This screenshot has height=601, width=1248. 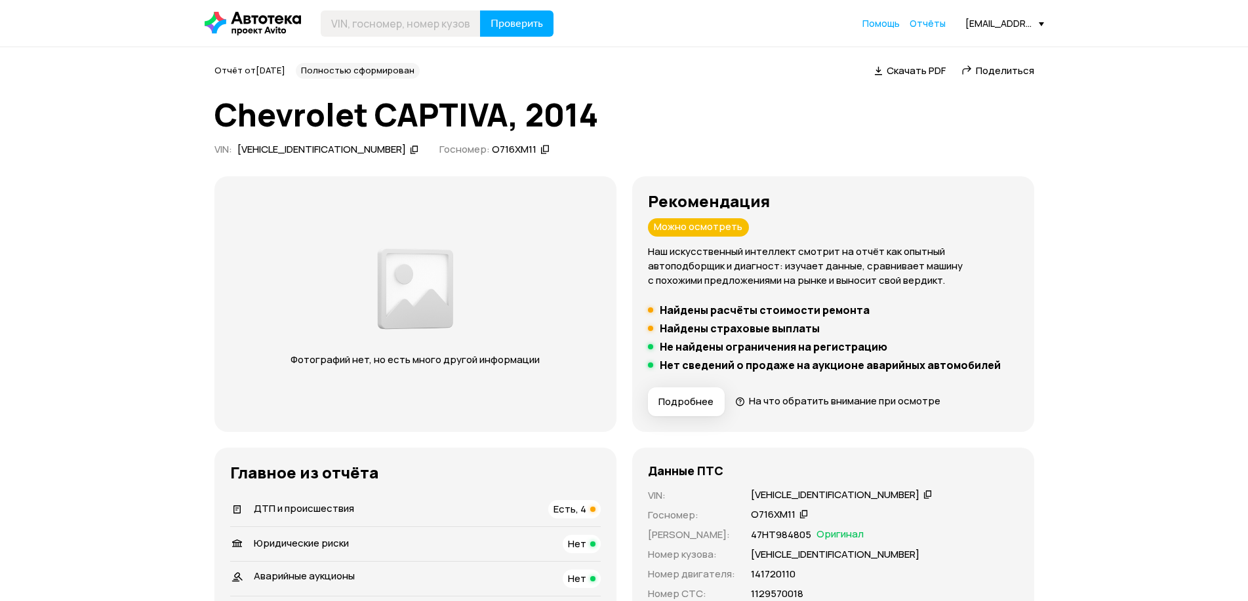 What do you see at coordinates (698, 227) in the screenshot?
I see `div: Можно осмотреть` at bounding box center [698, 227].